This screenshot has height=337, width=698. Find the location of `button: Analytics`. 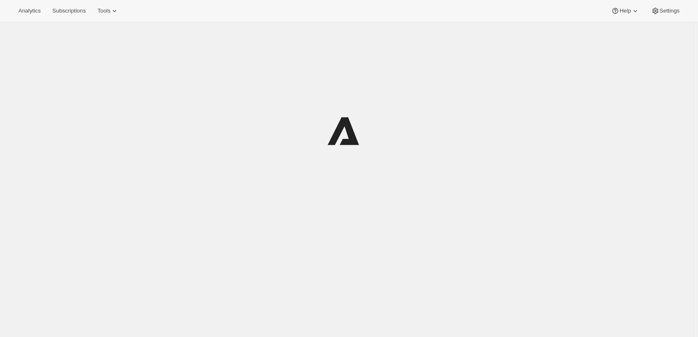

button: Analytics is located at coordinates (29, 11).